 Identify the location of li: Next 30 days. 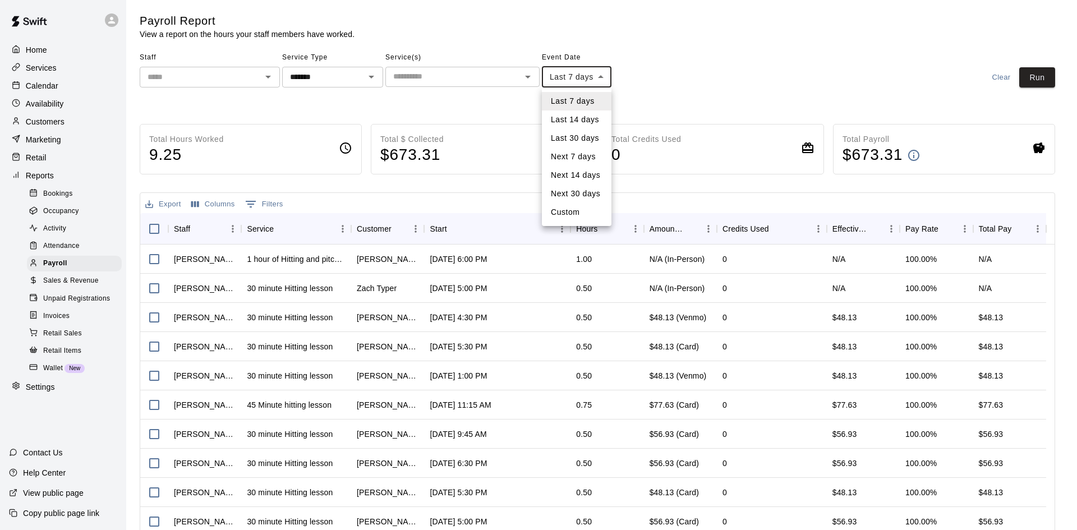
(577, 194).